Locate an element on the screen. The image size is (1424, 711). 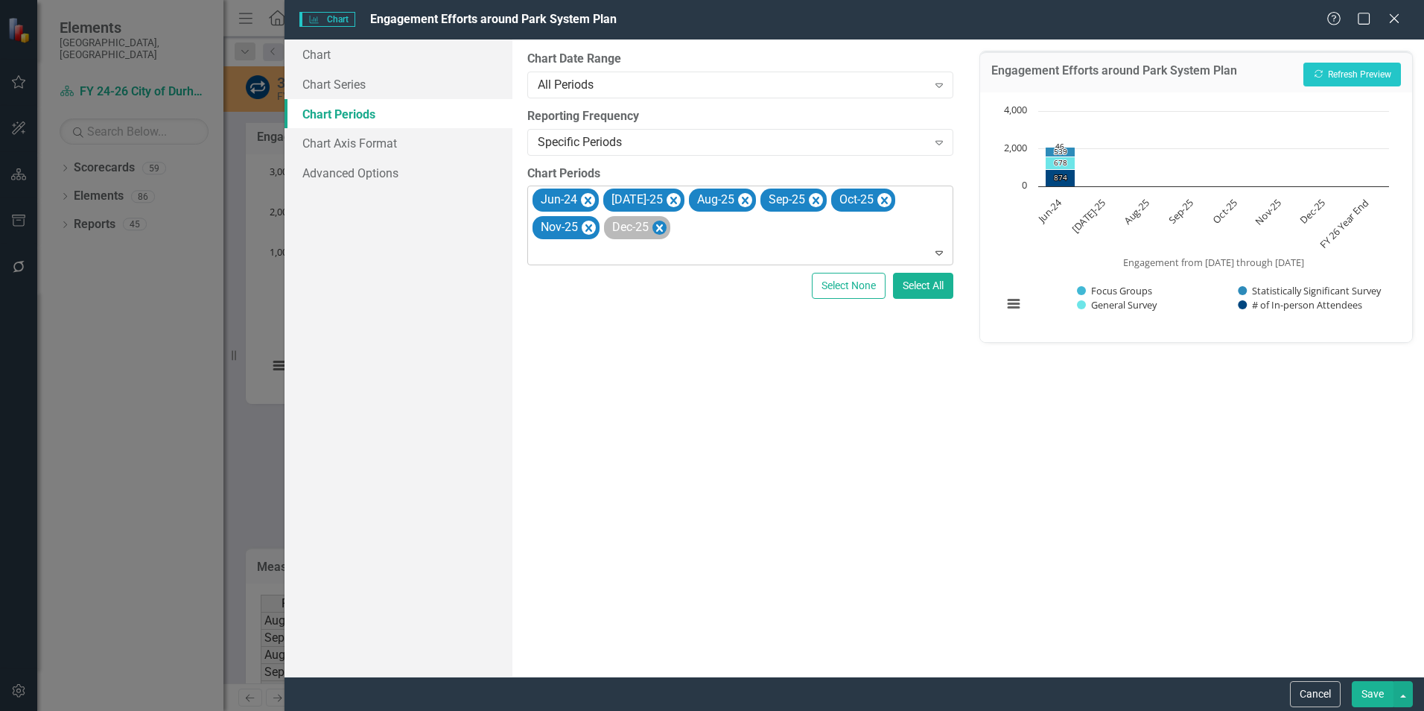
button: Show Statistically Significant Survey is located at coordinates (1310, 291).